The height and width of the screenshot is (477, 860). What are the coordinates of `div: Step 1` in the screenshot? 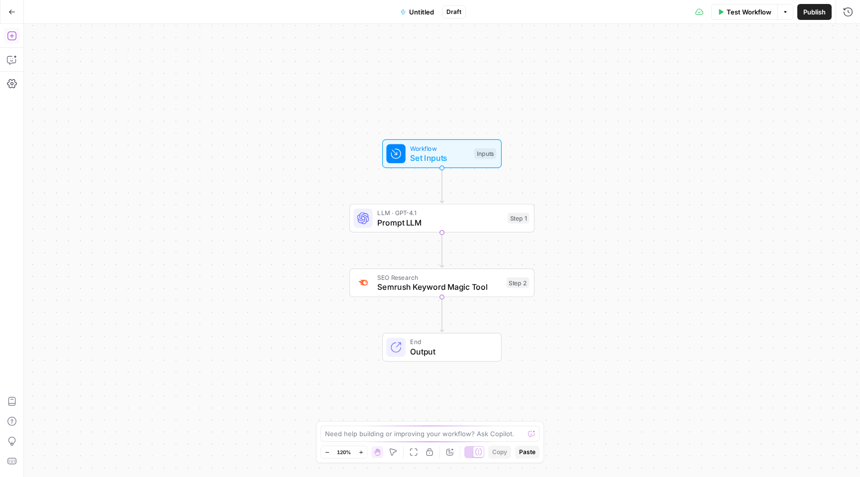 It's located at (518, 218).